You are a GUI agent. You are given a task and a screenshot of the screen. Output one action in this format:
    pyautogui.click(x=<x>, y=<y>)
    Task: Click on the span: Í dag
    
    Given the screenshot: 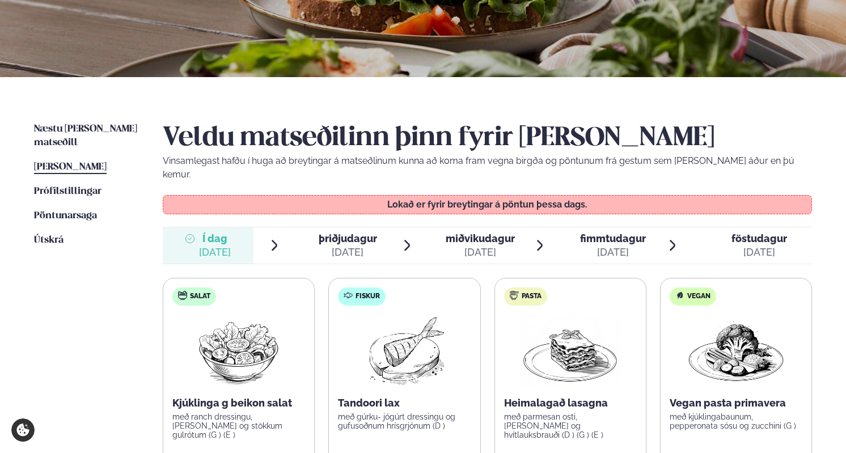 What is the action you would take?
    pyautogui.click(x=215, y=239)
    